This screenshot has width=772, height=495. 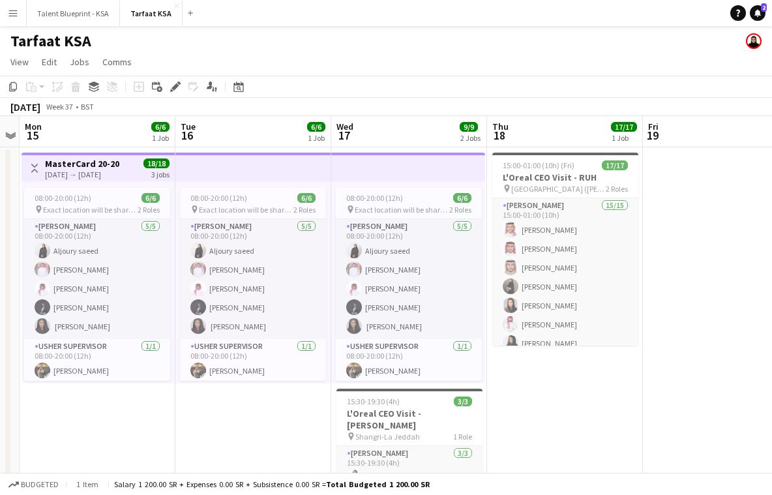 What do you see at coordinates (73, 13) in the screenshot?
I see `button: Talent Blueprint - KSA` at bounding box center [73, 13].